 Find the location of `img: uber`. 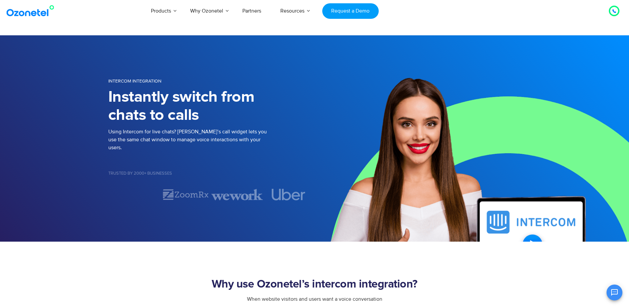

img: uber is located at coordinates (289, 195).